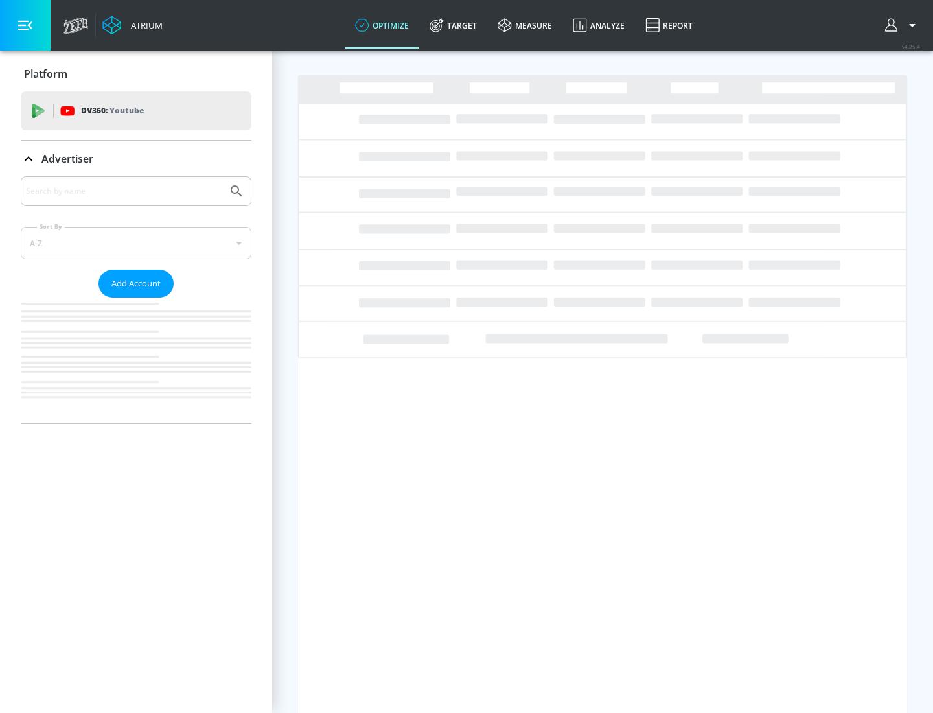  What do you see at coordinates (136, 74) in the screenshot?
I see `div: Platform` at bounding box center [136, 74].